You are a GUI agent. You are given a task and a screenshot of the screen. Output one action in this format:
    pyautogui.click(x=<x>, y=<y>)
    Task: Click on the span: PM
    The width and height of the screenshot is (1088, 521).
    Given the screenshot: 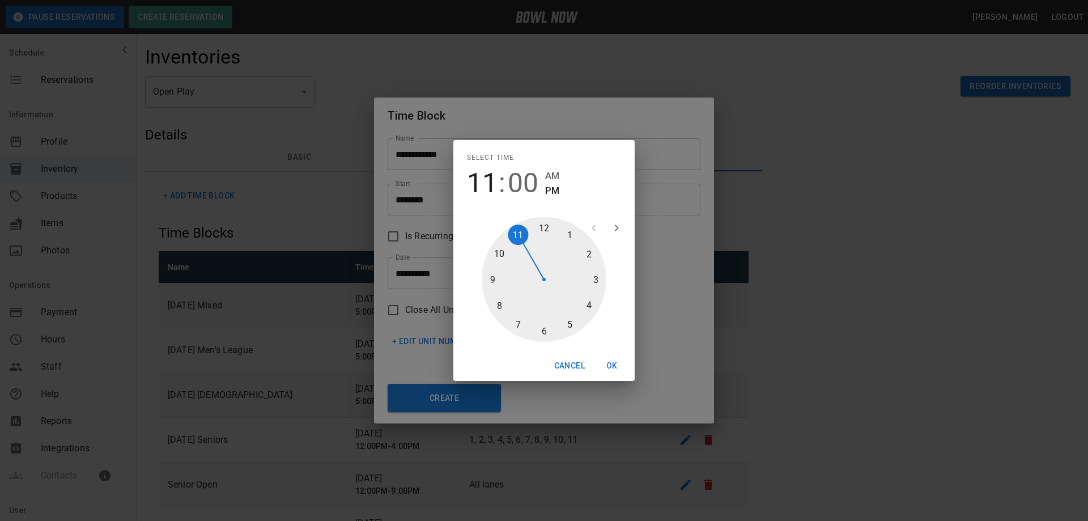 What is the action you would take?
    pyautogui.click(x=552, y=190)
    